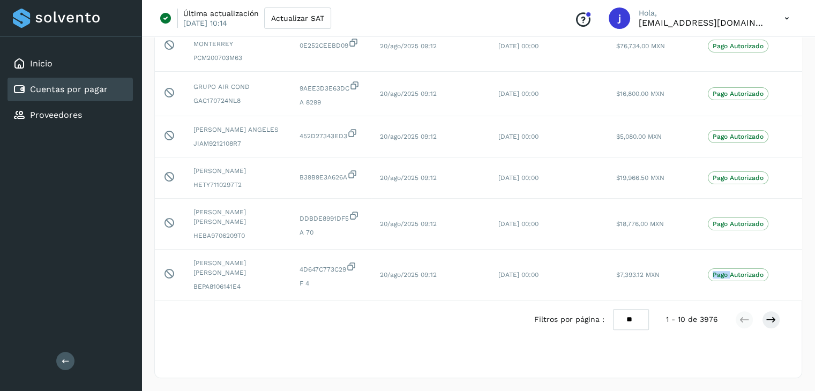  Describe the element at coordinates (70, 90) in the screenshot. I see `div: Cuentas por pagar` at that location.